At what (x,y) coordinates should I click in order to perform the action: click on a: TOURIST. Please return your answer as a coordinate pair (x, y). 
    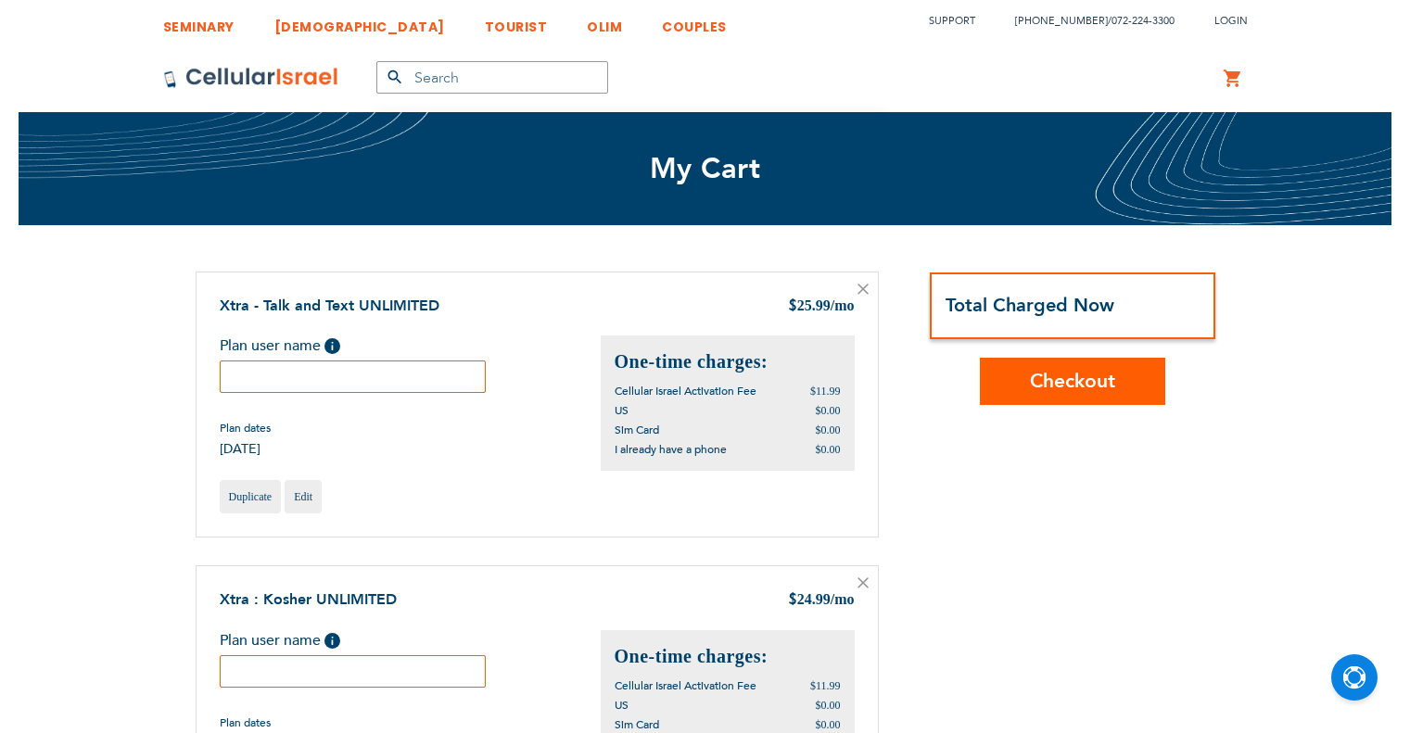
    Looking at the image, I should click on (516, 21).